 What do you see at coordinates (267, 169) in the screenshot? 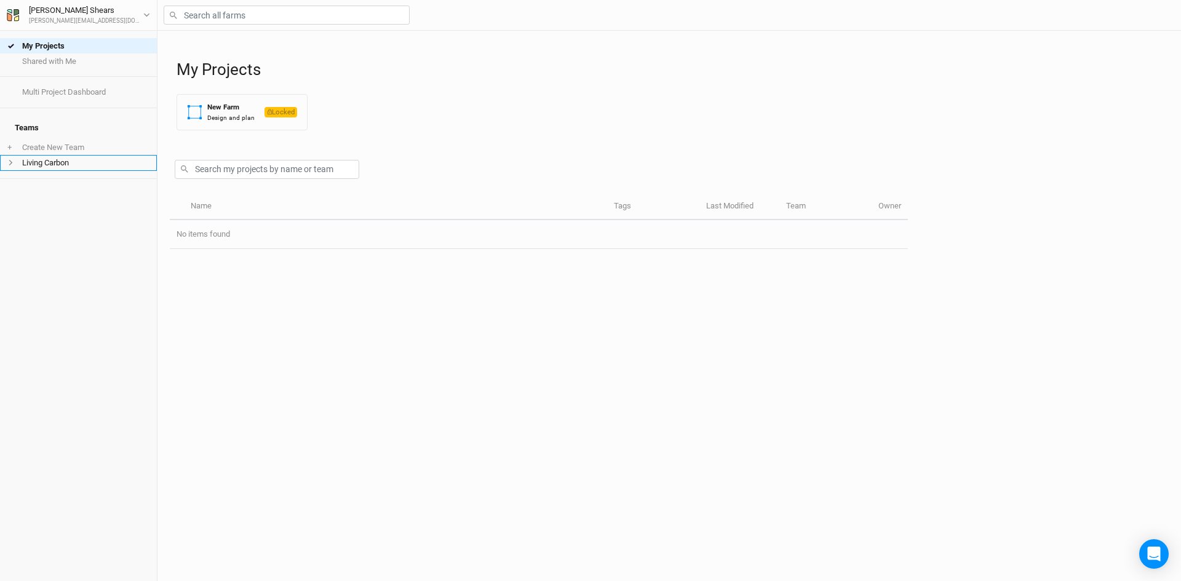
I see `input: Search my projects by name or team` at bounding box center [267, 169].